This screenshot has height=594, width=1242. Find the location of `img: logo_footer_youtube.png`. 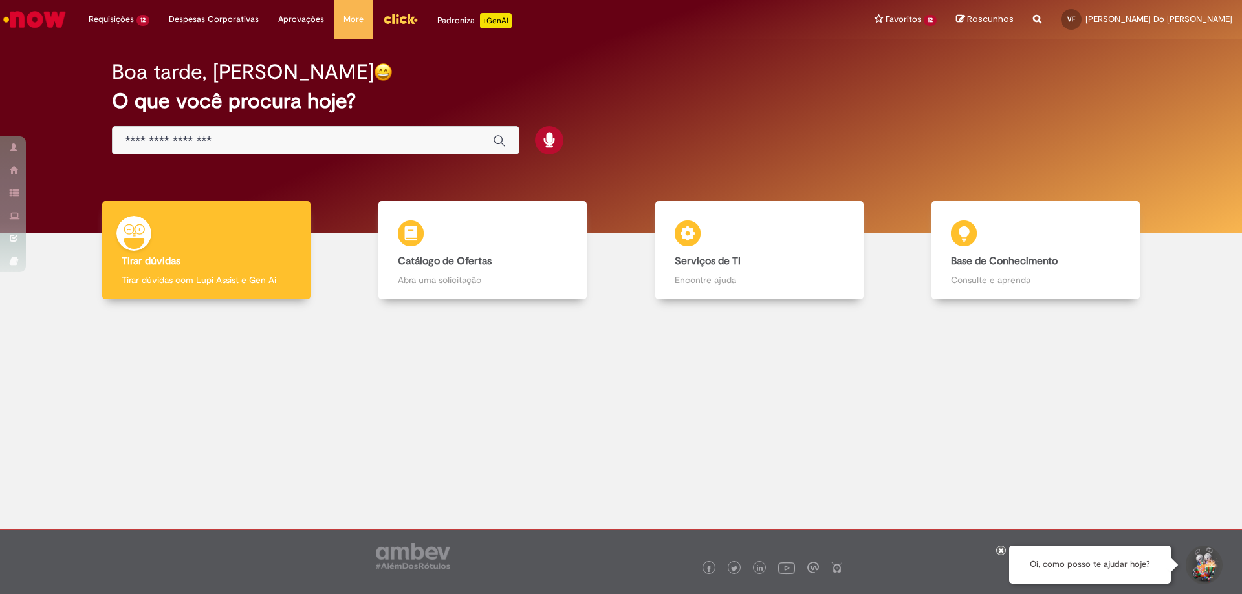

img: logo_footer_youtube.png is located at coordinates (786, 568).